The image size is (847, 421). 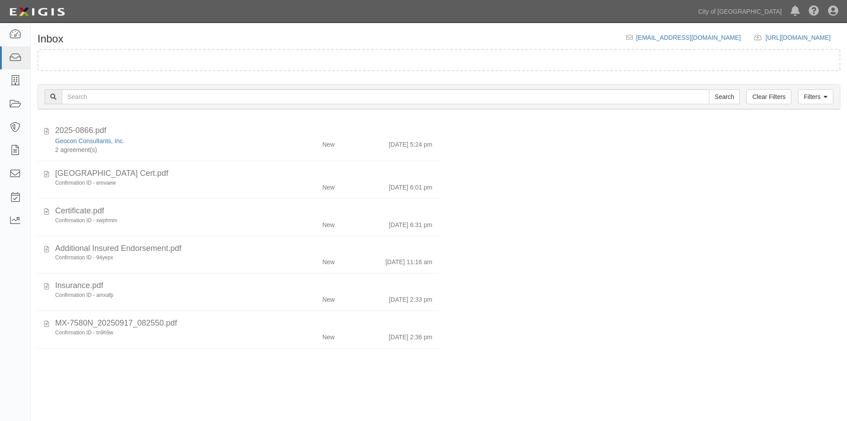 I want to click on div: 2025-0866.pdf, so click(x=244, y=131).